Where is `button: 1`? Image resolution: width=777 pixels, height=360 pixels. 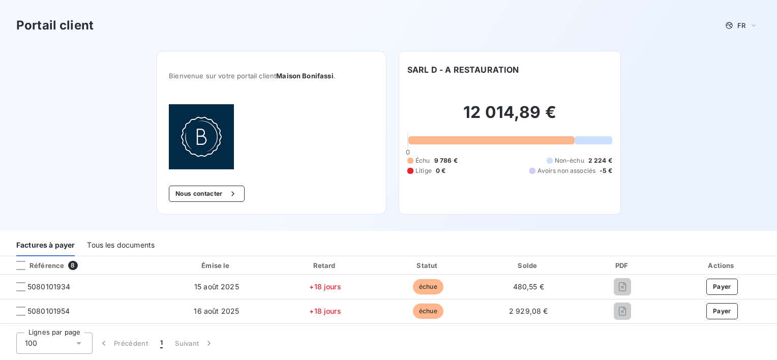 button: 1 is located at coordinates (161, 343).